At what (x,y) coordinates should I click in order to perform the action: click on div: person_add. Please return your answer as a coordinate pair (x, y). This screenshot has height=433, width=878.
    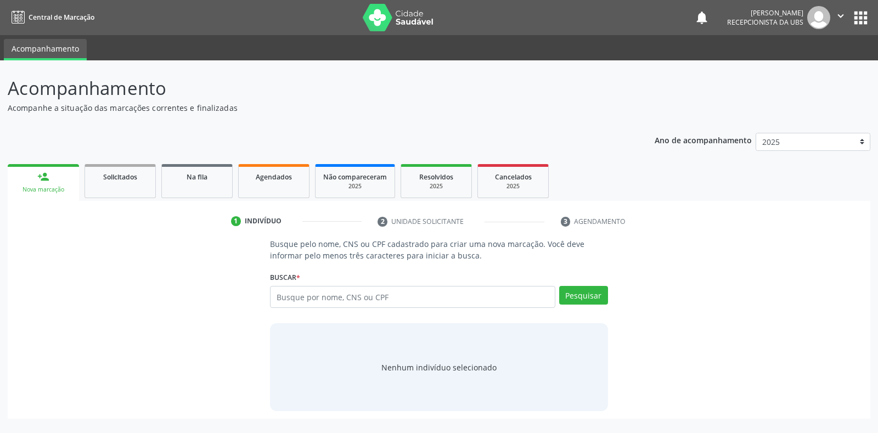
    Looking at the image, I should click on (43, 177).